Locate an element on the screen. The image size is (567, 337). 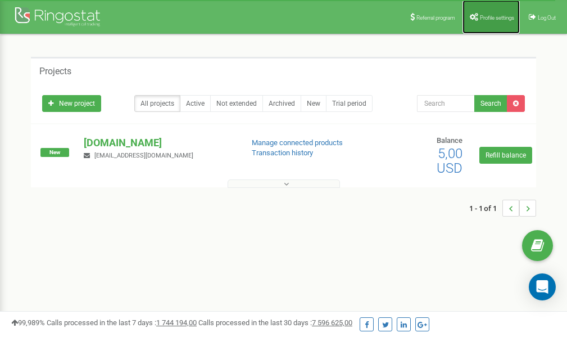
a: All projects is located at coordinates (157, 103).